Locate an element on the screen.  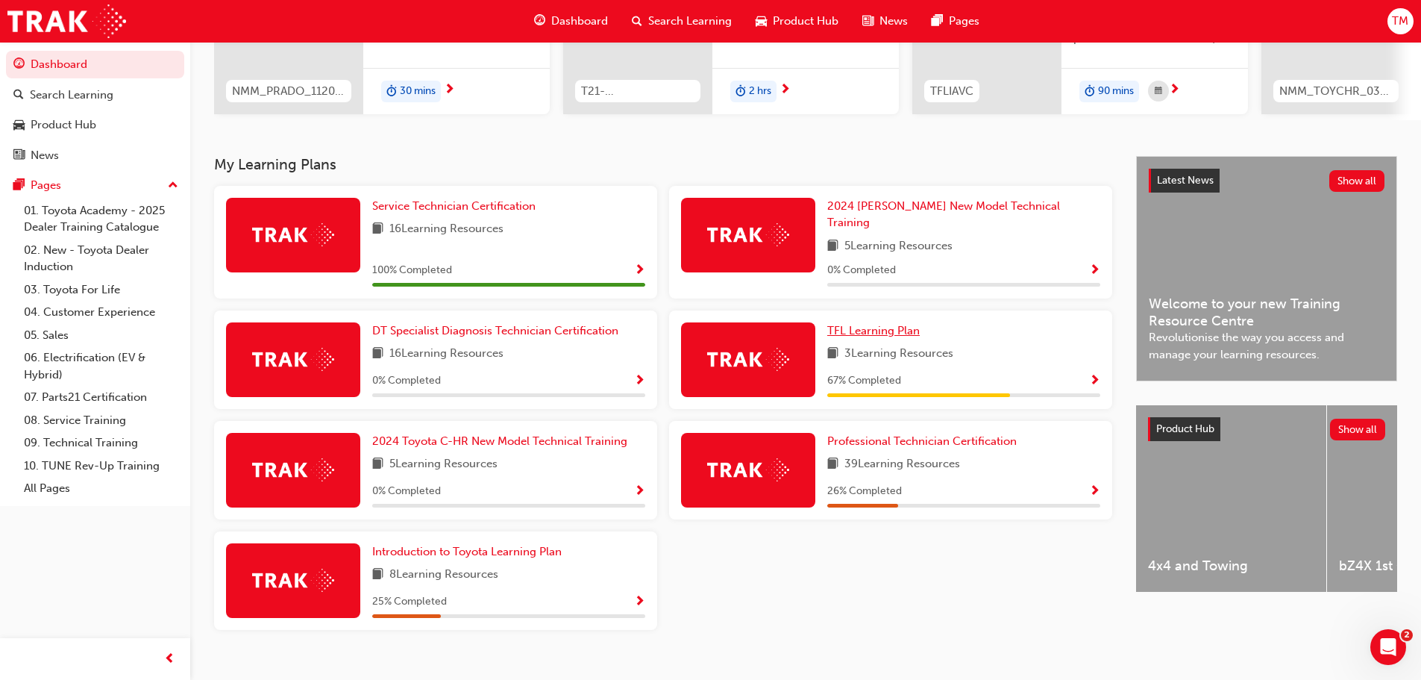
div: Product Hub is located at coordinates (63, 125).